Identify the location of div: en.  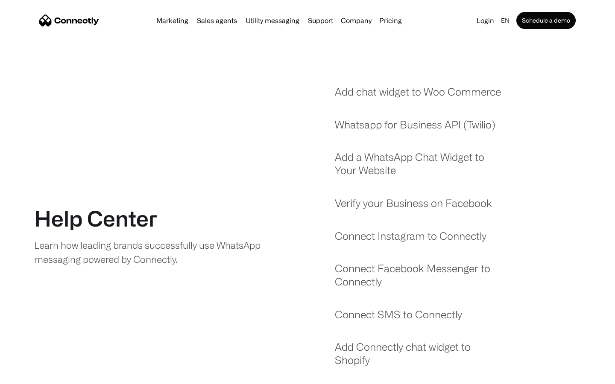
(505, 20).